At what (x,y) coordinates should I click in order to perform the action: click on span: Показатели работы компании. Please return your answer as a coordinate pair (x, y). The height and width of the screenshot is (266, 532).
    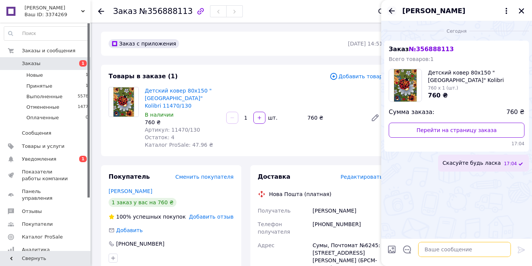
    Looking at the image, I should click on (46, 176).